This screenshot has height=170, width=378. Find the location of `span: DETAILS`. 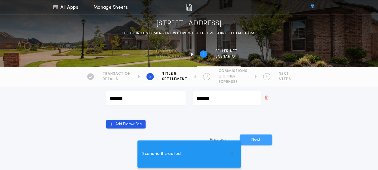

span: DETAILS is located at coordinates (117, 79).